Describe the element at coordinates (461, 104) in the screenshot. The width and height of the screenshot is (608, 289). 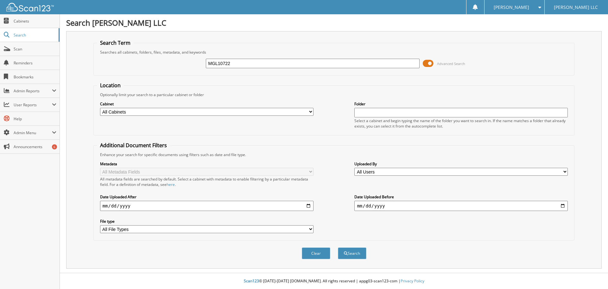
I see `label: Folder` at that location.